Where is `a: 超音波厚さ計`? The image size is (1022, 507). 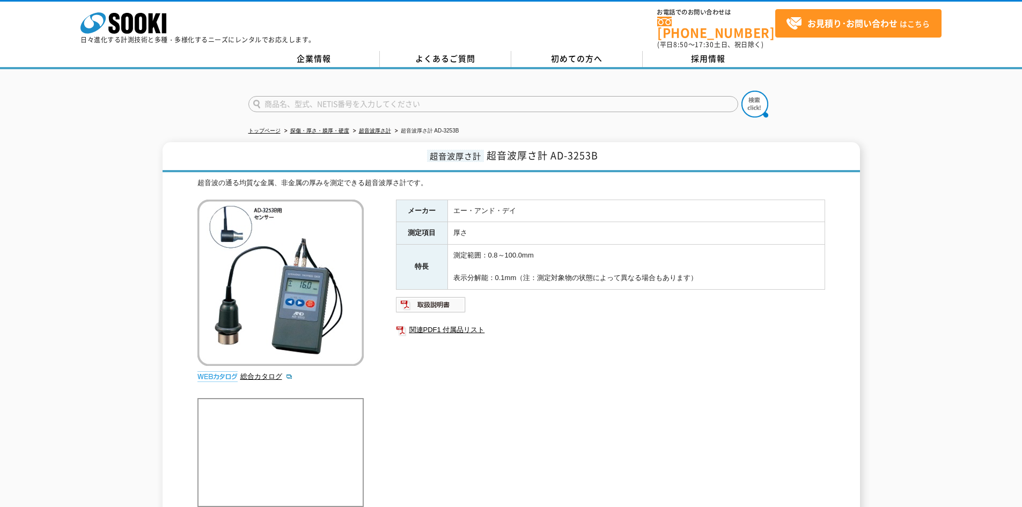 a: 超音波厚さ計 is located at coordinates (375, 130).